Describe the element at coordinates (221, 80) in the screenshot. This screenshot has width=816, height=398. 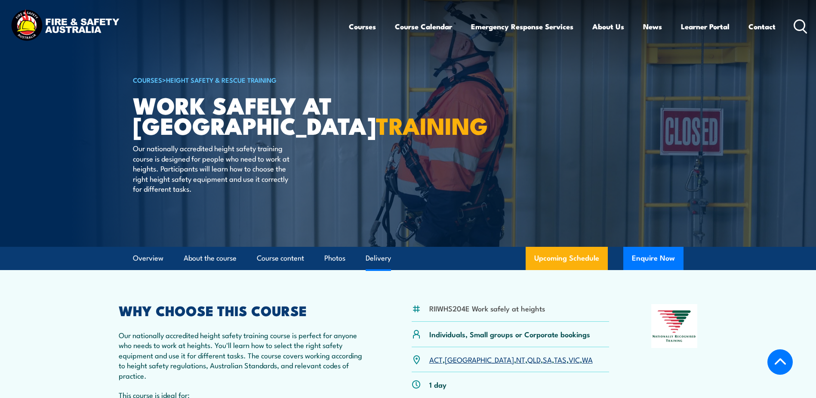
I see `a: Height Safety & Rescue Training` at that location.